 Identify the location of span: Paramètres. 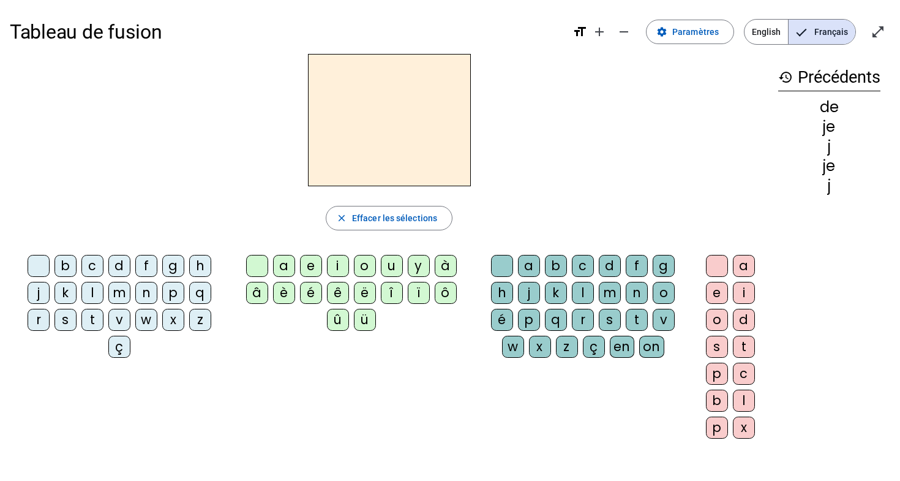
(696, 32).